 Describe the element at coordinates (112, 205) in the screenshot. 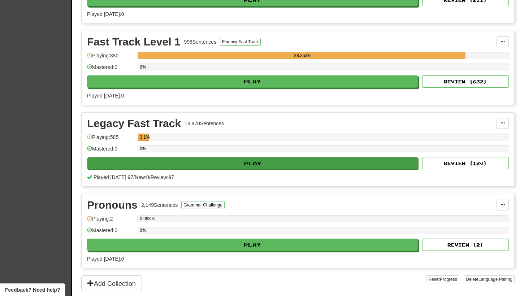

I see `div: Pronouns` at that location.